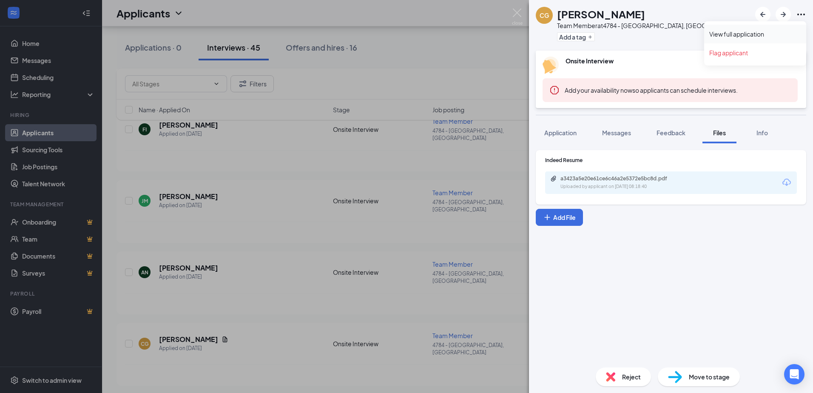  What do you see at coordinates (651, 90) in the screenshot?
I see `span: so applicants can schedule interviews.` at bounding box center [651, 90].